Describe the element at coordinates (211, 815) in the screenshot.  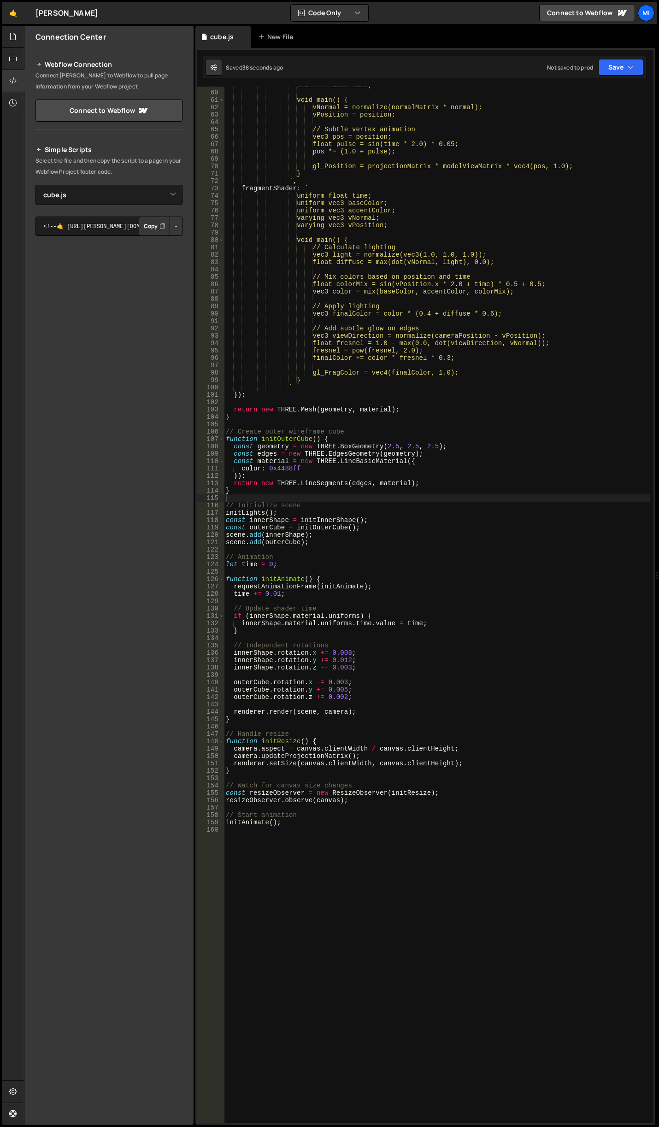
I see `div: 158` at that location.